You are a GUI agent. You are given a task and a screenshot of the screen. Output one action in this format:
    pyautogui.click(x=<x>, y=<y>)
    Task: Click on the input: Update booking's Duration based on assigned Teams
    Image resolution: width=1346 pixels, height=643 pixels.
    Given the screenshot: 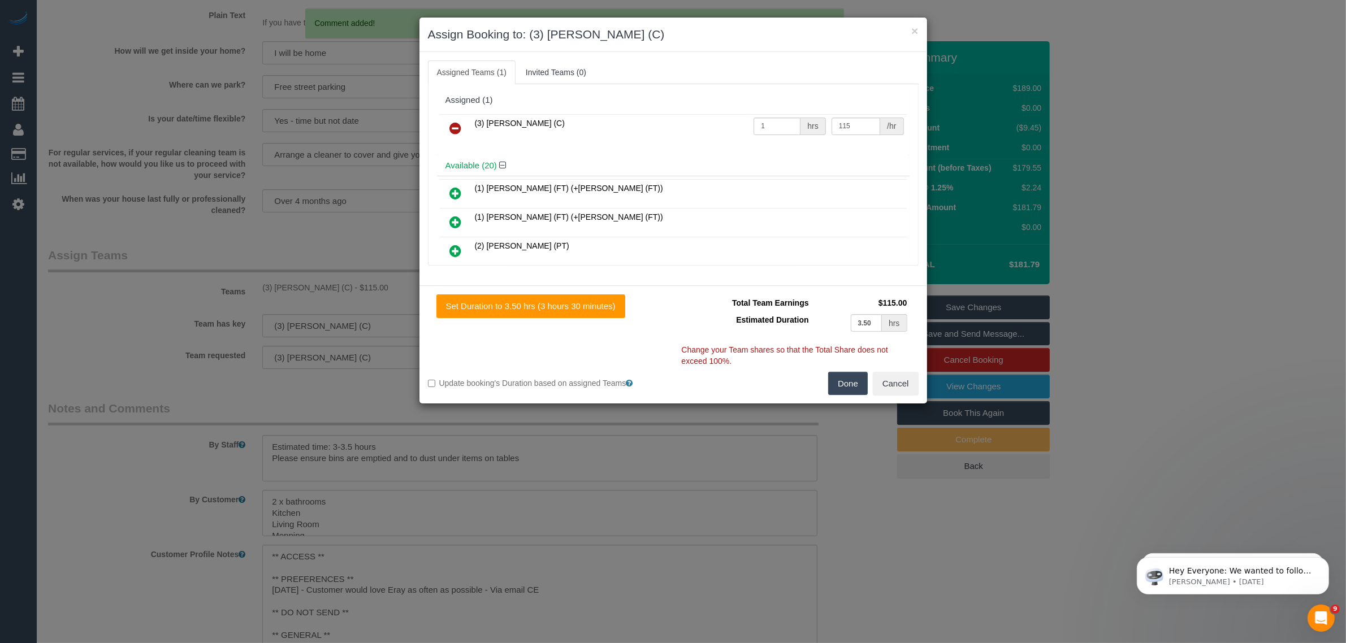 What is the action you would take?
    pyautogui.click(x=431, y=383)
    